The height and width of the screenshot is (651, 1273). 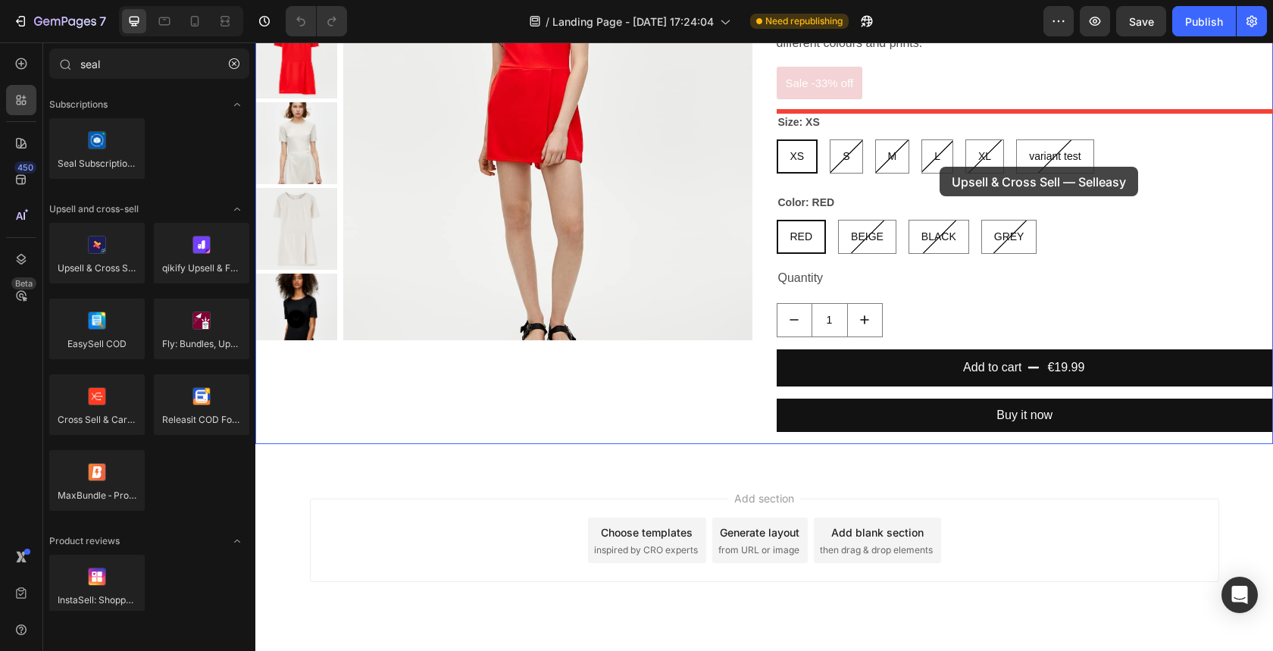 I want to click on input: Search Shopify Apps, so click(x=149, y=64).